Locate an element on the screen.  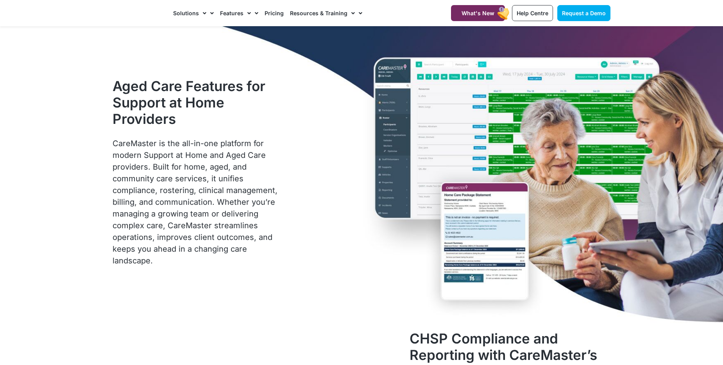
h1: Aged Care Features for Support at Home Providers is located at coordinates (197, 102).